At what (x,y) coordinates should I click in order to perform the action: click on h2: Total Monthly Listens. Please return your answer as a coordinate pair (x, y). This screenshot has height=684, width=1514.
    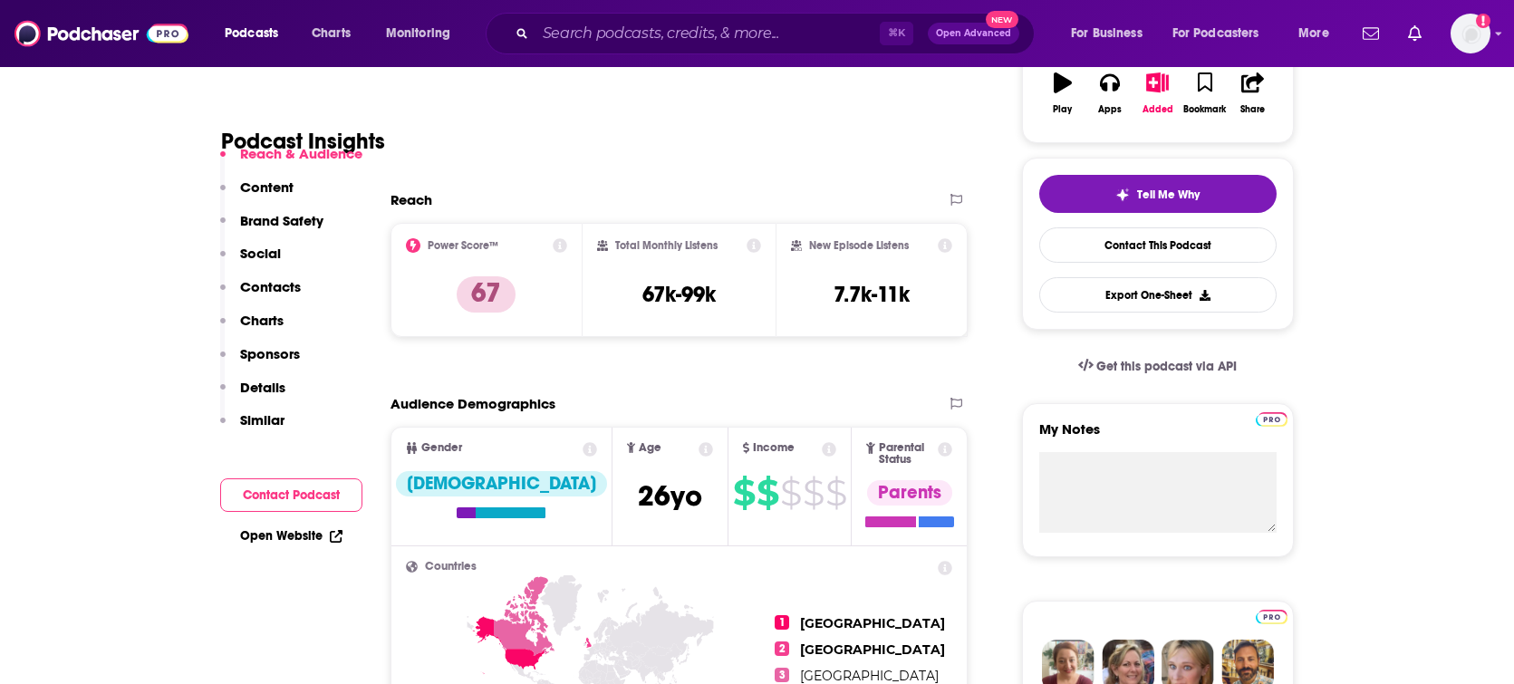
    Looking at the image, I should click on (666, 245).